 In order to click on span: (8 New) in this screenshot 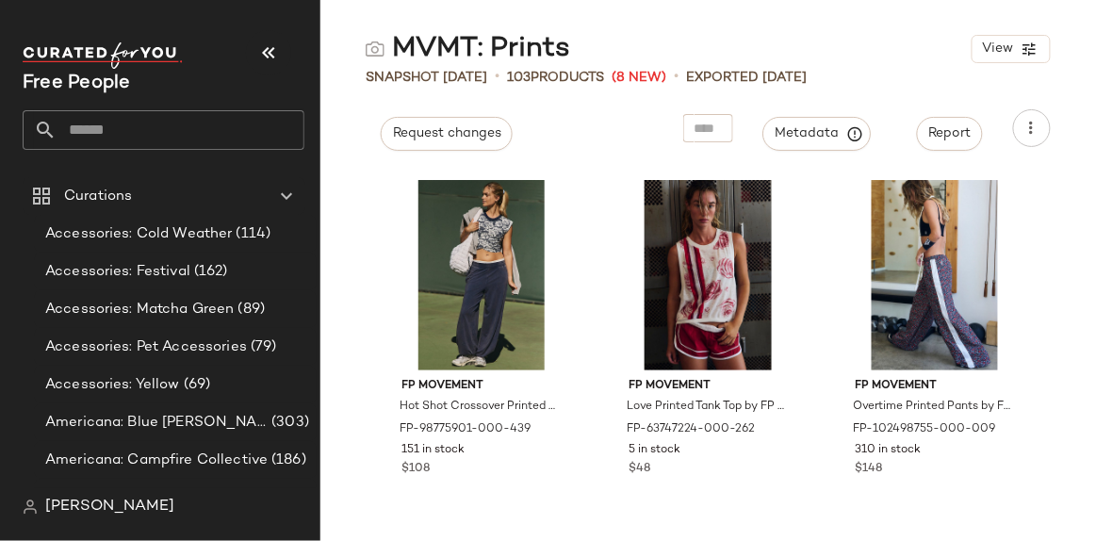, I will do `click(639, 77)`.